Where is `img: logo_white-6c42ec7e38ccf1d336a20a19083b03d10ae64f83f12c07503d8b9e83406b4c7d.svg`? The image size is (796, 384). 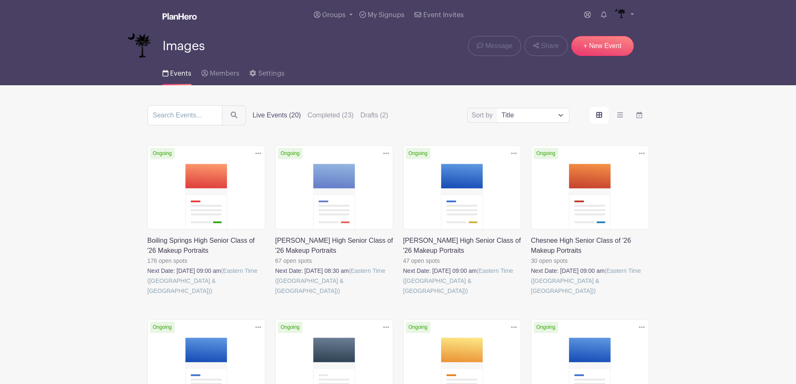
img: logo_white-6c42ec7e38ccf1d336a20a19083b03d10ae64f83f12c07503d8b9e83406b4c7d.svg is located at coordinates (180, 16).